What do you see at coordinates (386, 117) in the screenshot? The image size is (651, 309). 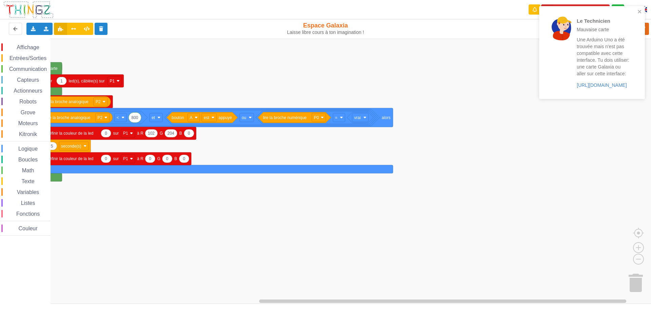 I see `text: alors` at bounding box center [386, 117].